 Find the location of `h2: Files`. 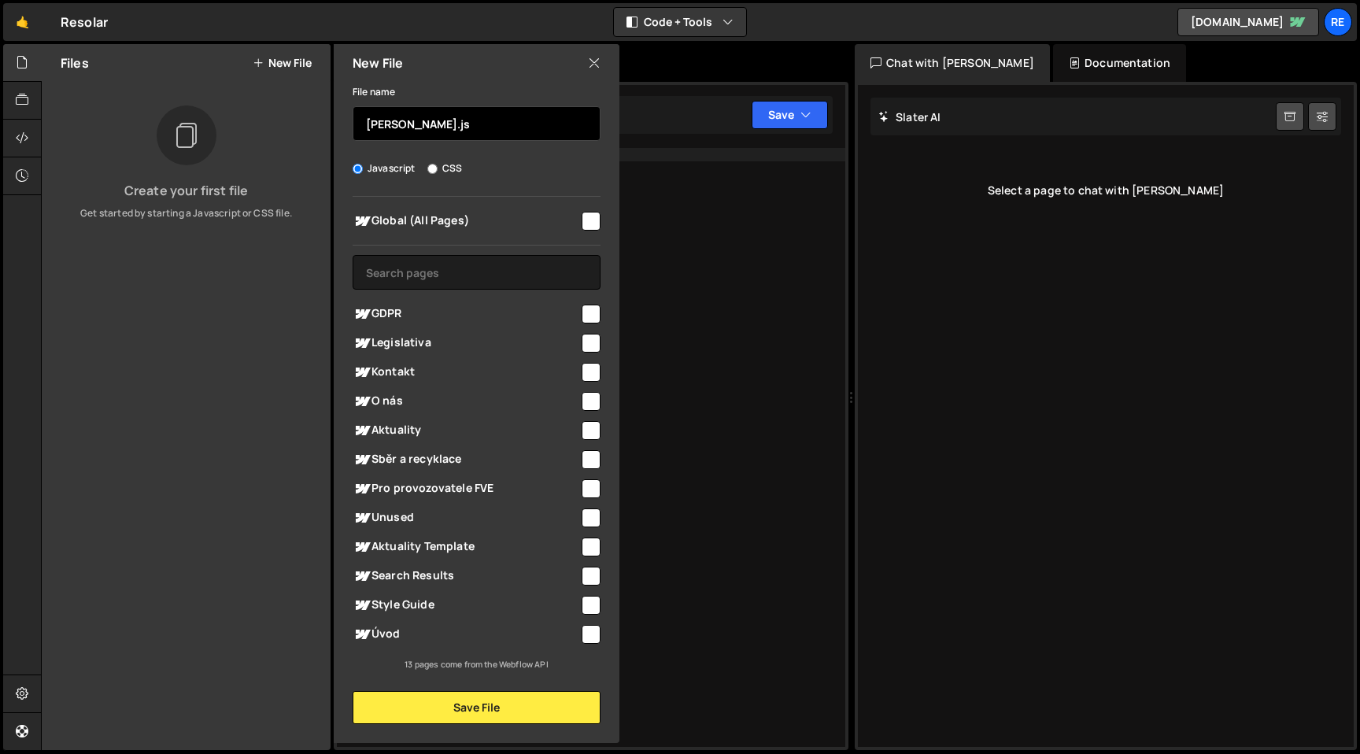

h2: Files is located at coordinates (75, 63).